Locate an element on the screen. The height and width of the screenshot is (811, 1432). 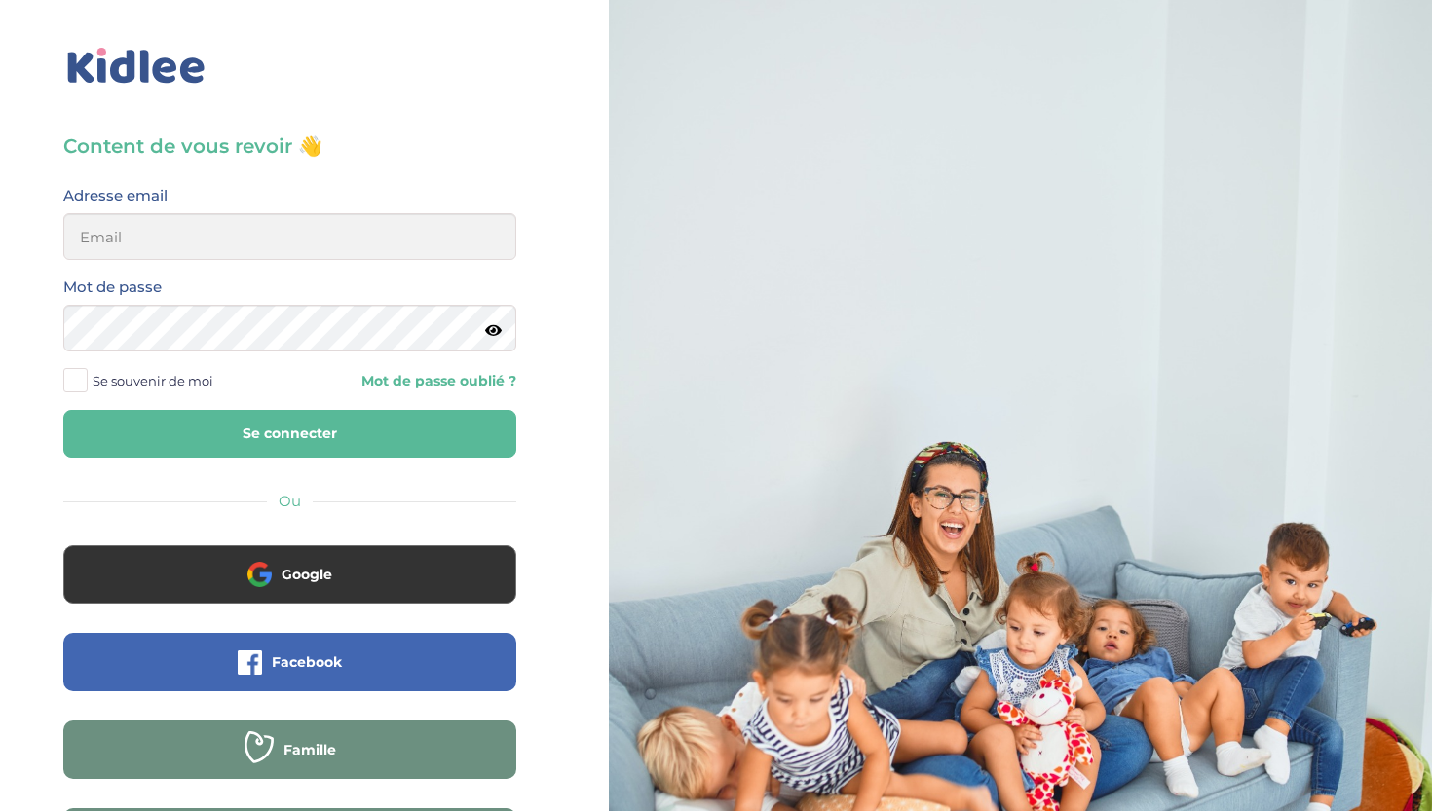
span: Ou is located at coordinates (289, 501).